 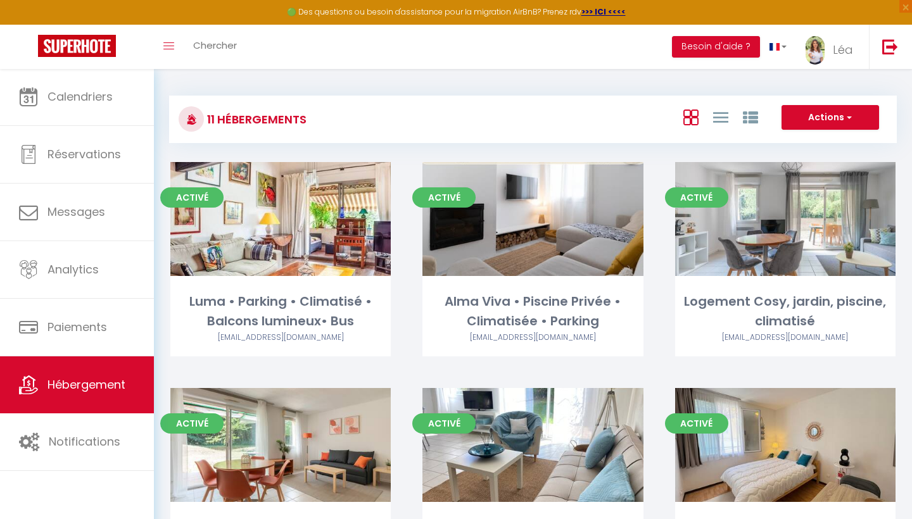 I want to click on span: Notifications, so click(x=84, y=441).